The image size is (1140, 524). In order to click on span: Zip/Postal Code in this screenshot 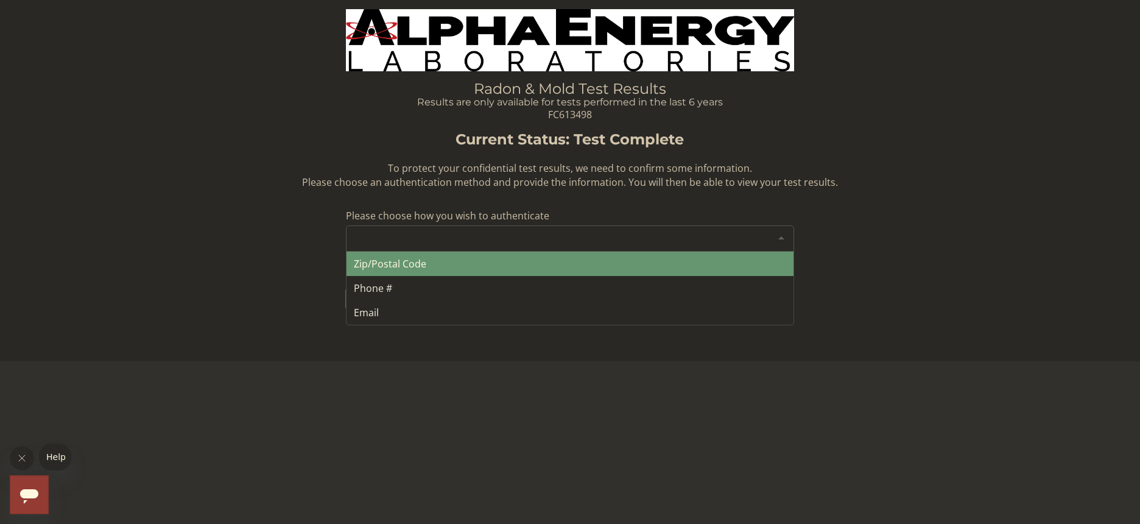, I will do `click(390, 264)`.